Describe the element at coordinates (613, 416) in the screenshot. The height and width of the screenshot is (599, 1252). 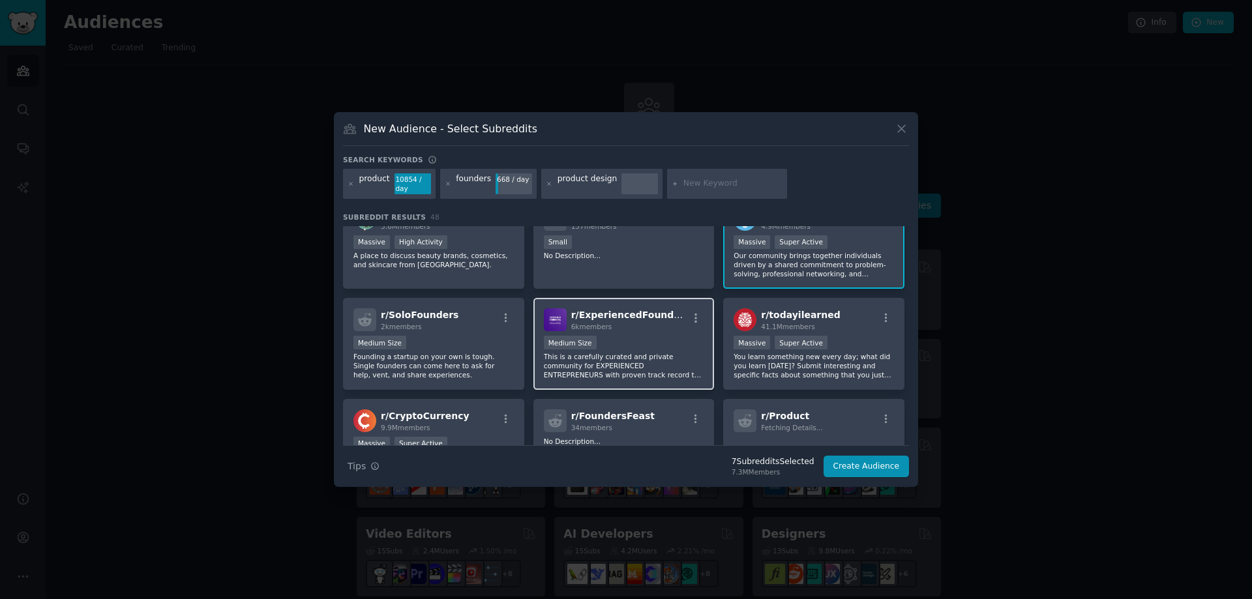
I see `span: r/ FoundersFeast` at that location.